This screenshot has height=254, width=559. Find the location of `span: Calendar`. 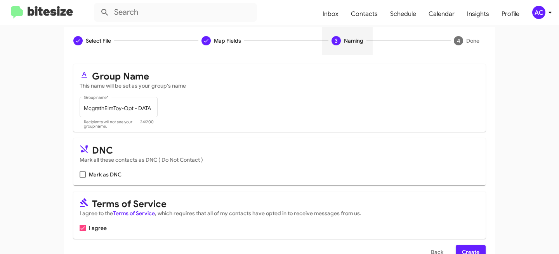

span: Calendar is located at coordinates (441, 14).